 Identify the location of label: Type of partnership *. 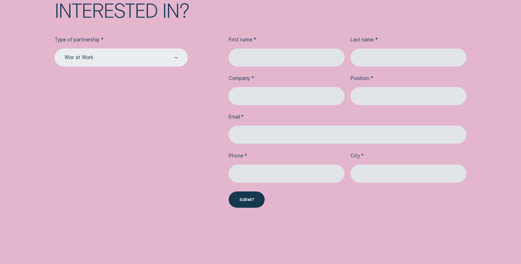
(121, 40).